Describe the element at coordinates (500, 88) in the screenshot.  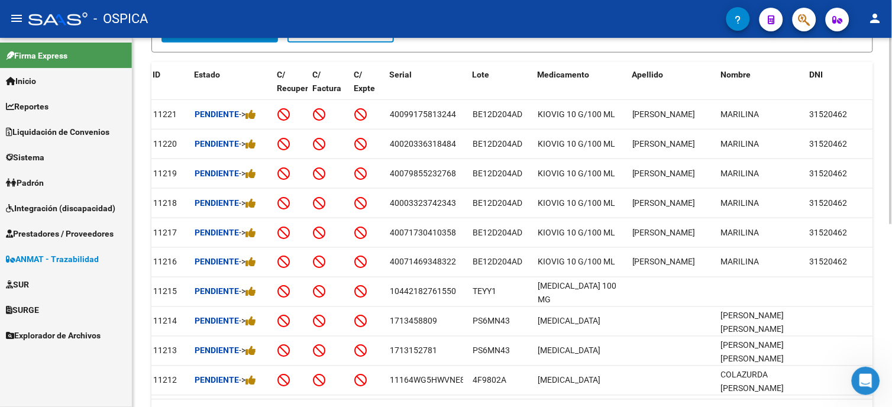
I see `datatable-header-cell: Lote` at that location.